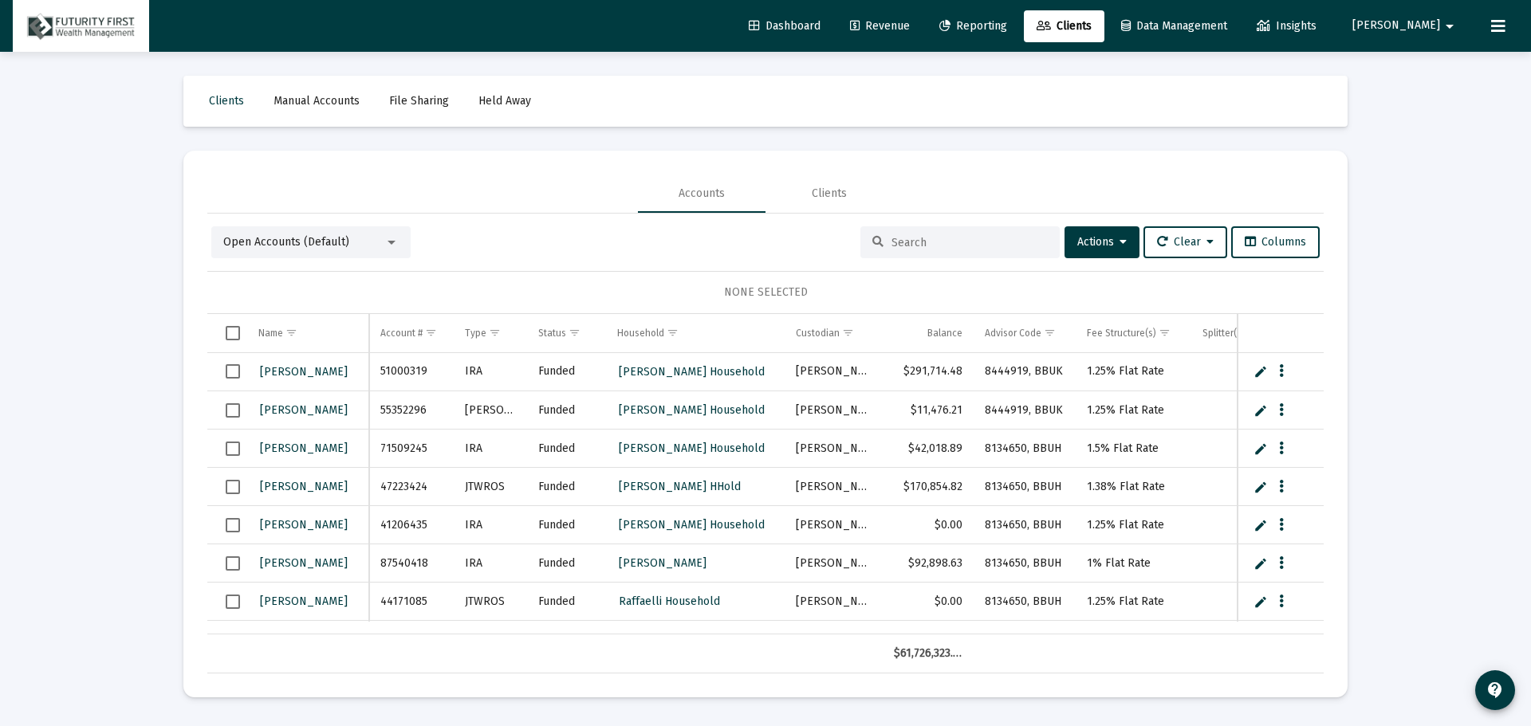 The height and width of the screenshot is (726, 1531). Describe the element at coordinates (669, 639) in the screenshot. I see `a: Hunter without Joint` at that location.